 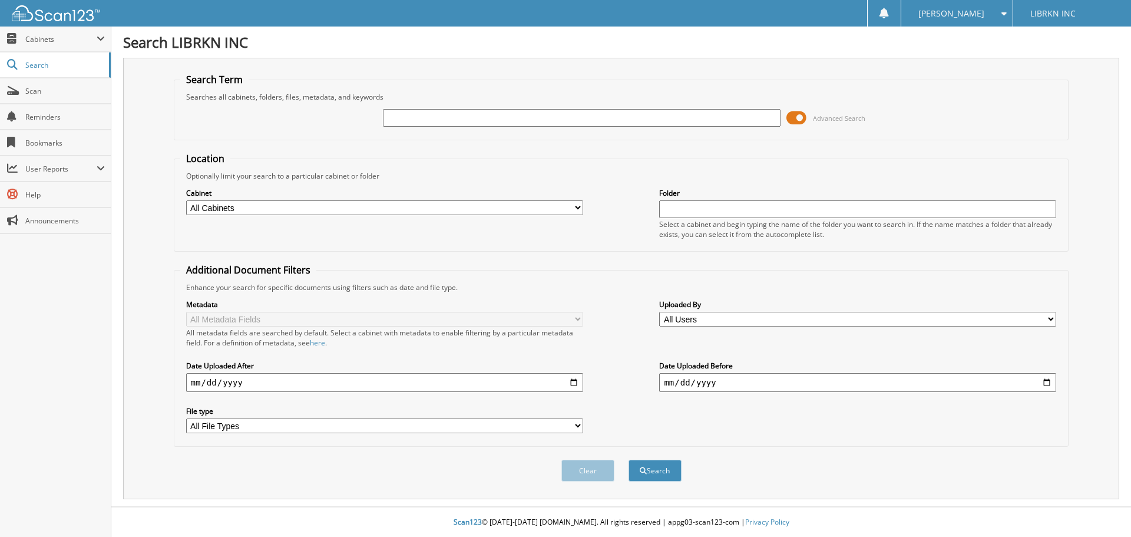 What do you see at coordinates (858, 365) in the screenshot?
I see `label: Date Uploaded Before` at bounding box center [858, 365].